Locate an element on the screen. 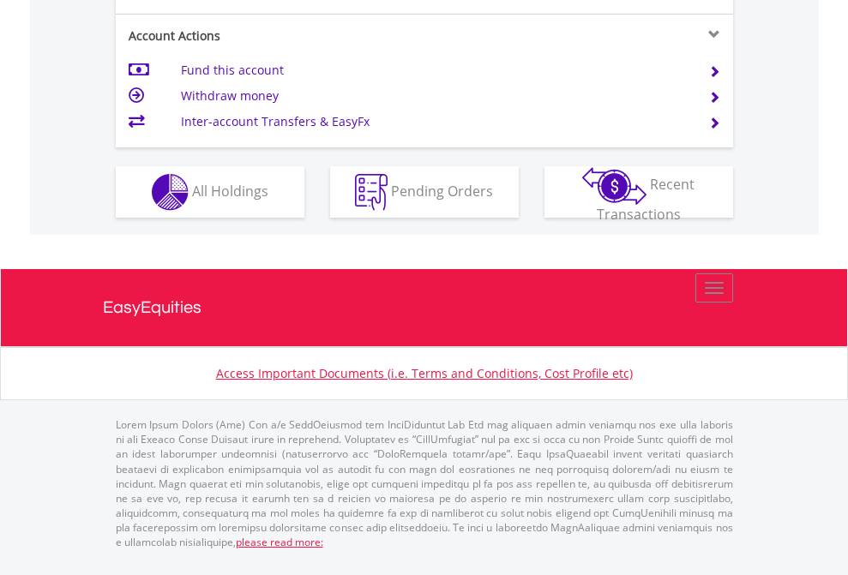  a: please read more: is located at coordinates (279, 542).